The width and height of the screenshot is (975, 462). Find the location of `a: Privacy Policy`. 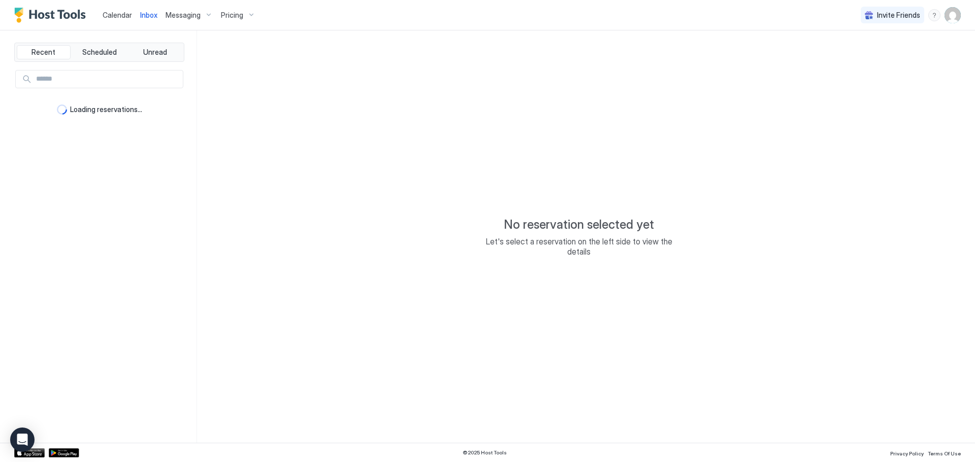

a: Privacy Policy is located at coordinates (907, 453).